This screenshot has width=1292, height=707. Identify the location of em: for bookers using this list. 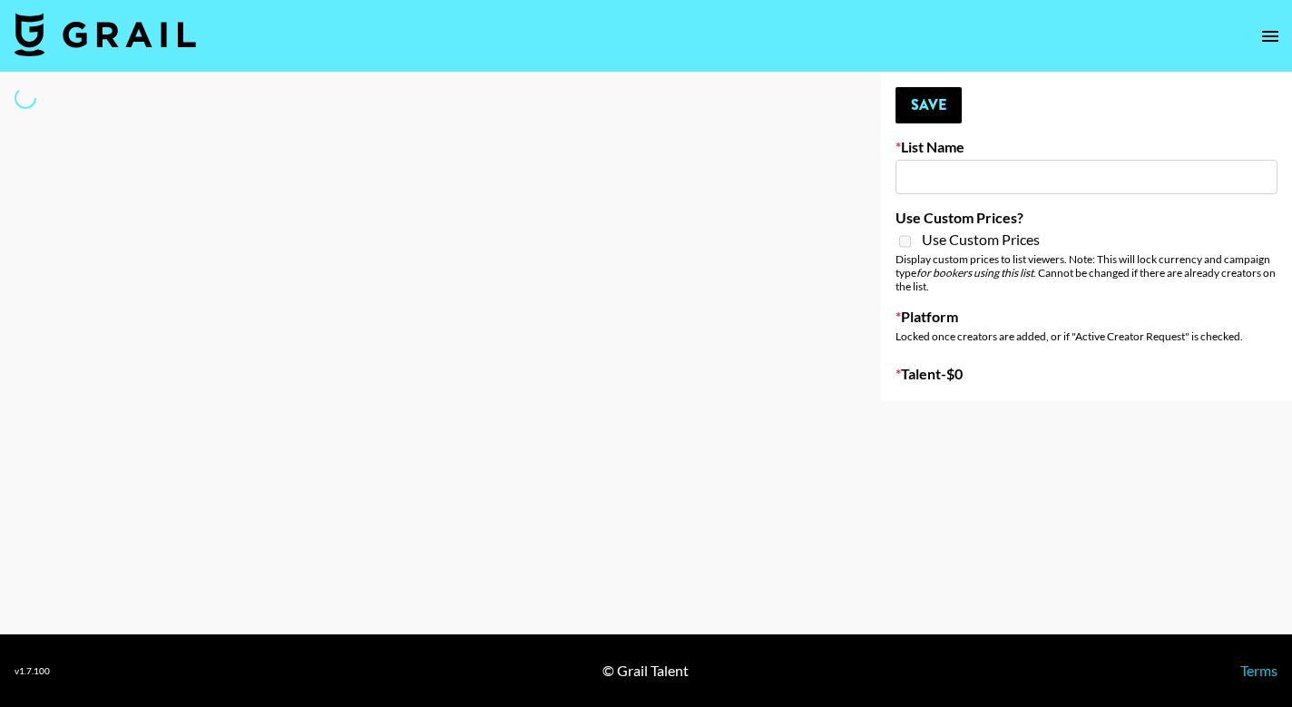
(974, 272).